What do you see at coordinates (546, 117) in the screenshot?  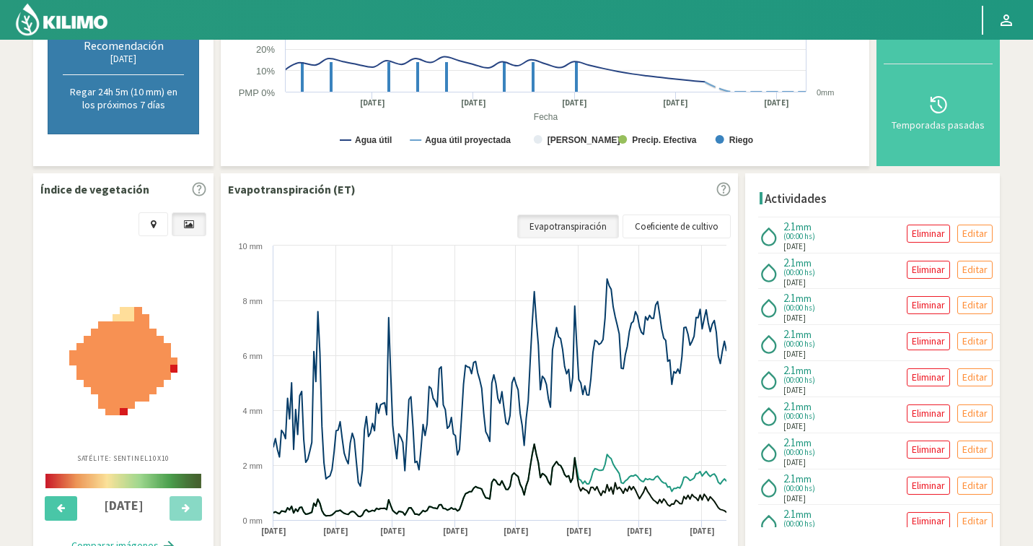 I see `text: Fecha` at bounding box center [546, 117].